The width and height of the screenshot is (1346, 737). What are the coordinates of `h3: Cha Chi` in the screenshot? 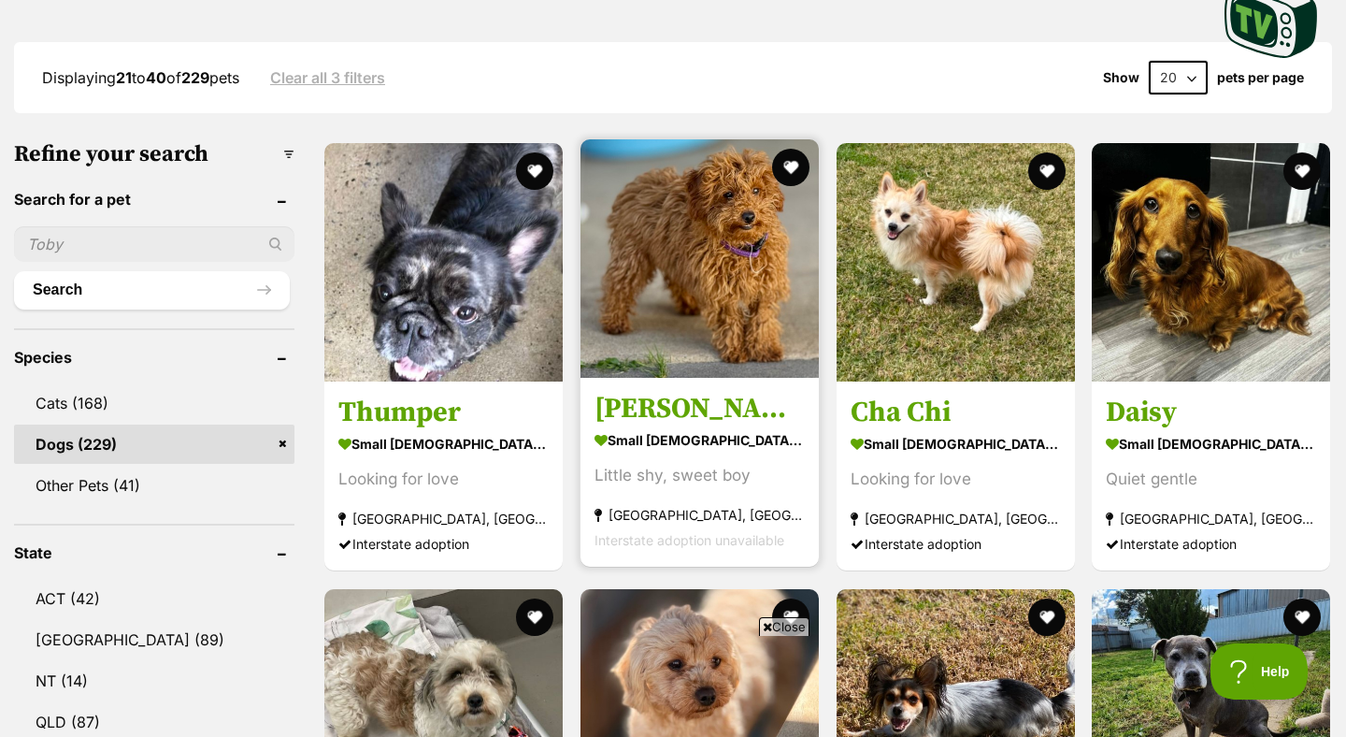 It's located at (956, 413).